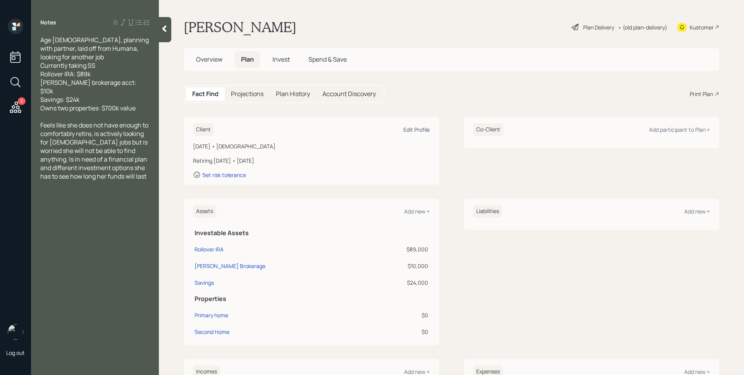 The image size is (744, 375). I want to click on div: $89,000, so click(400, 249).